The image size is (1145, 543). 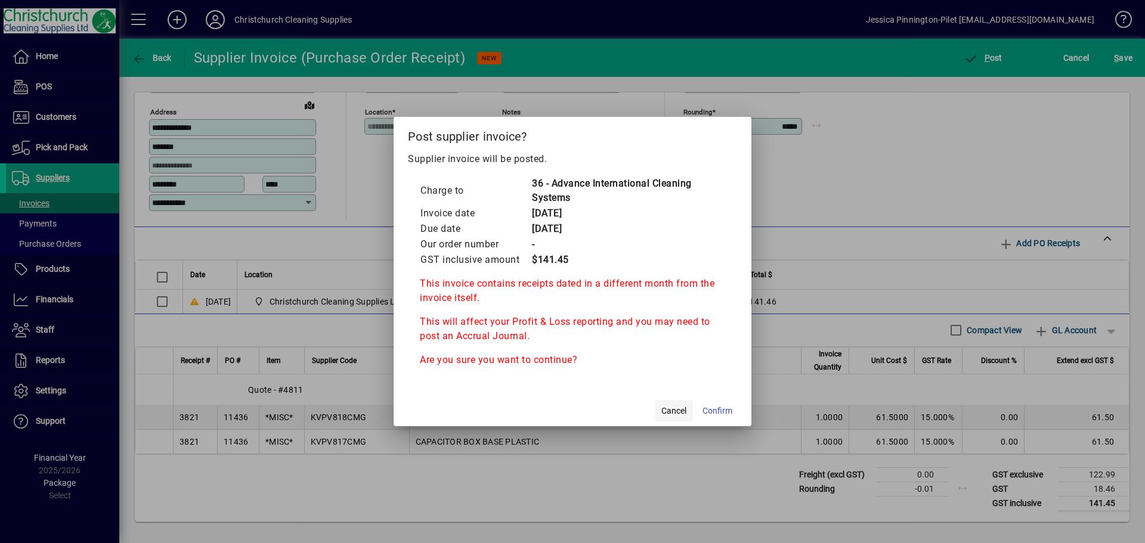 What do you see at coordinates (717, 411) in the screenshot?
I see `button: Confirm` at bounding box center [717, 411].